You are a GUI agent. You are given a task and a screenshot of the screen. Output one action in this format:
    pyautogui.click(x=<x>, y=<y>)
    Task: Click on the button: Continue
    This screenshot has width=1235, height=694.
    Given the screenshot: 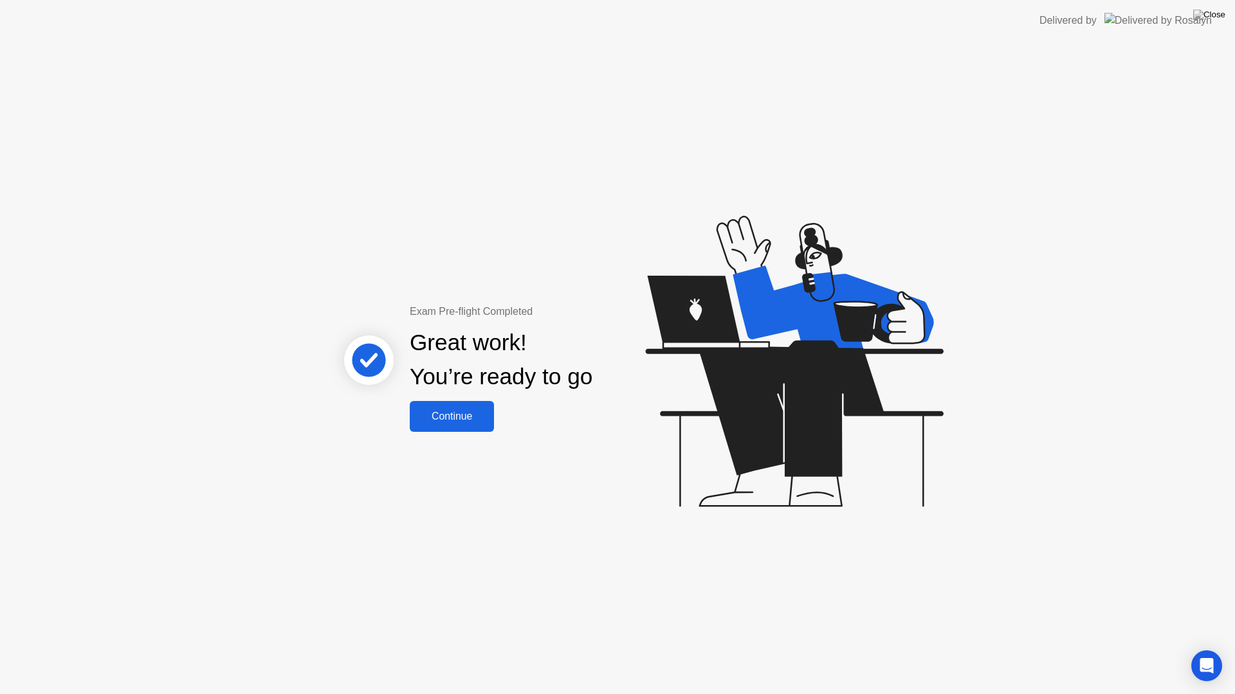 What is the action you would take?
    pyautogui.click(x=451, y=417)
    